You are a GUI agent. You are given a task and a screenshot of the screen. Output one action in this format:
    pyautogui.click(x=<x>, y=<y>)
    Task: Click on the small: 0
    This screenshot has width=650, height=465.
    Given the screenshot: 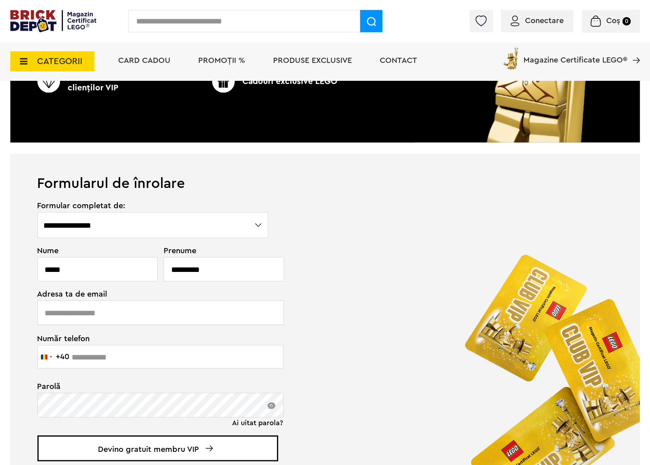 What is the action you would take?
    pyautogui.click(x=626, y=21)
    